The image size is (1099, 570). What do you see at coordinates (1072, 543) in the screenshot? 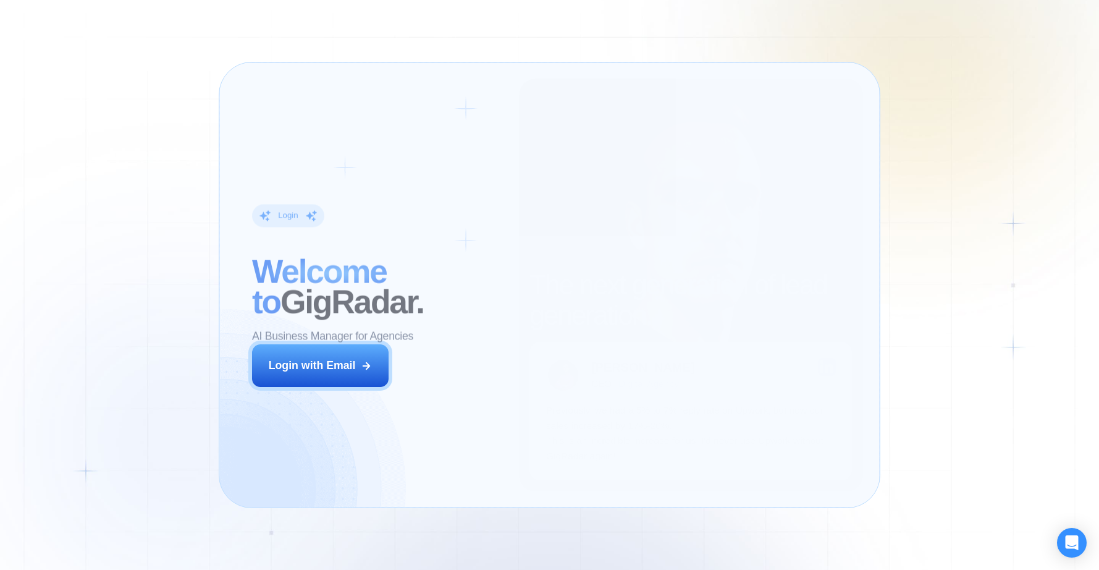
I see `div: Open Intercom Messenger` at bounding box center [1072, 543].